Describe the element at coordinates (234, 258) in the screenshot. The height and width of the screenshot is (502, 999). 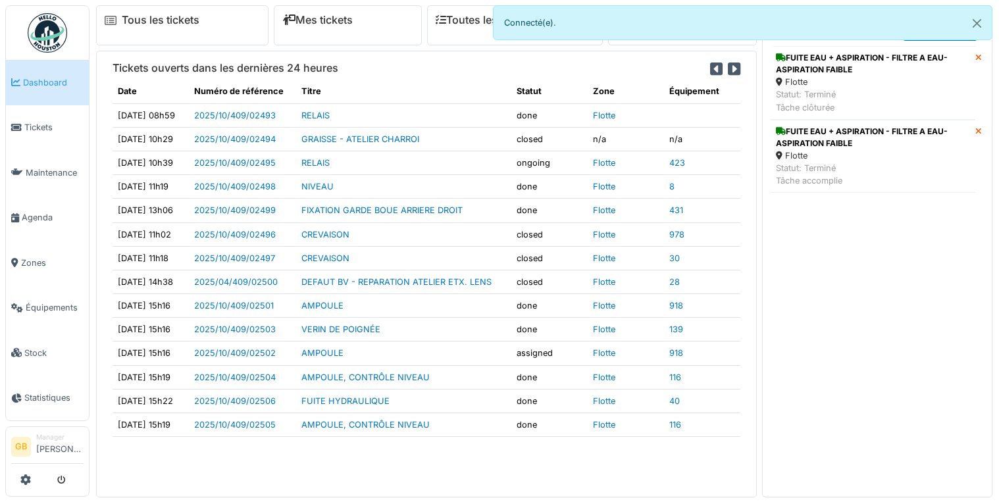
I see `a: 2025/10/409/02497` at that location.